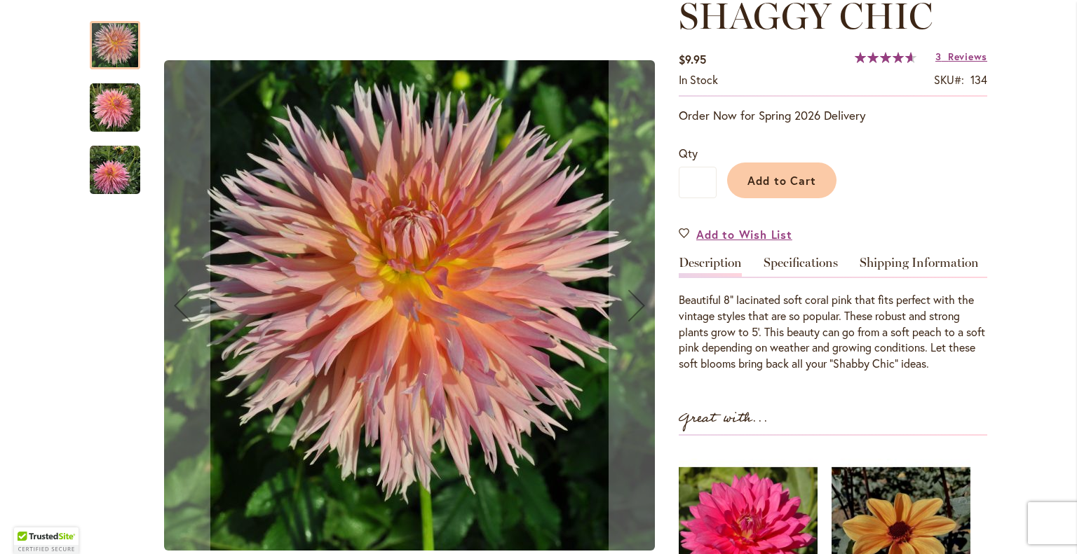  Describe the element at coordinates (723, 418) in the screenshot. I see `strong: Great with...` at that location.